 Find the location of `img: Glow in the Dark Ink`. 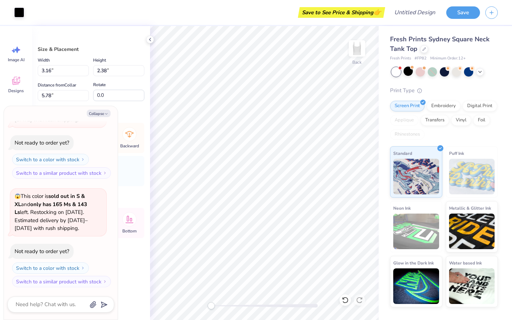

img: Glow in the Dark Ink is located at coordinates (416, 286).